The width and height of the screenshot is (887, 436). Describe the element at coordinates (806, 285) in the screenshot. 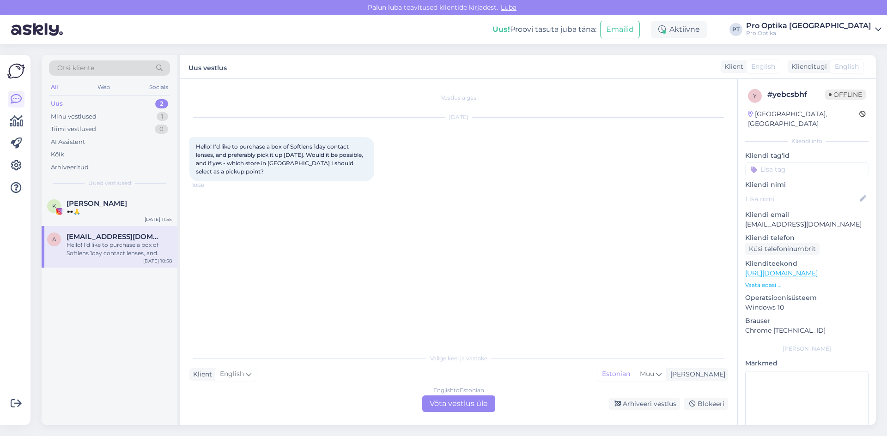

I see `p: Vaata edasi ...` at that location.